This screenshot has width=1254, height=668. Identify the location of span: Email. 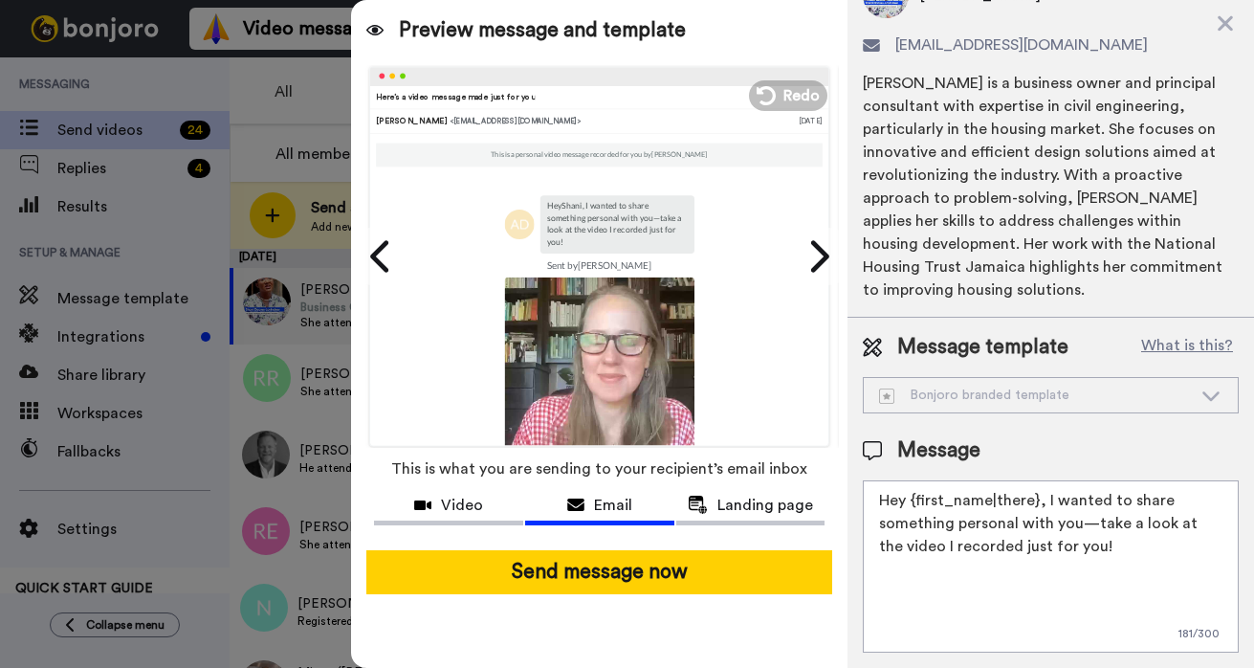
(613, 505).